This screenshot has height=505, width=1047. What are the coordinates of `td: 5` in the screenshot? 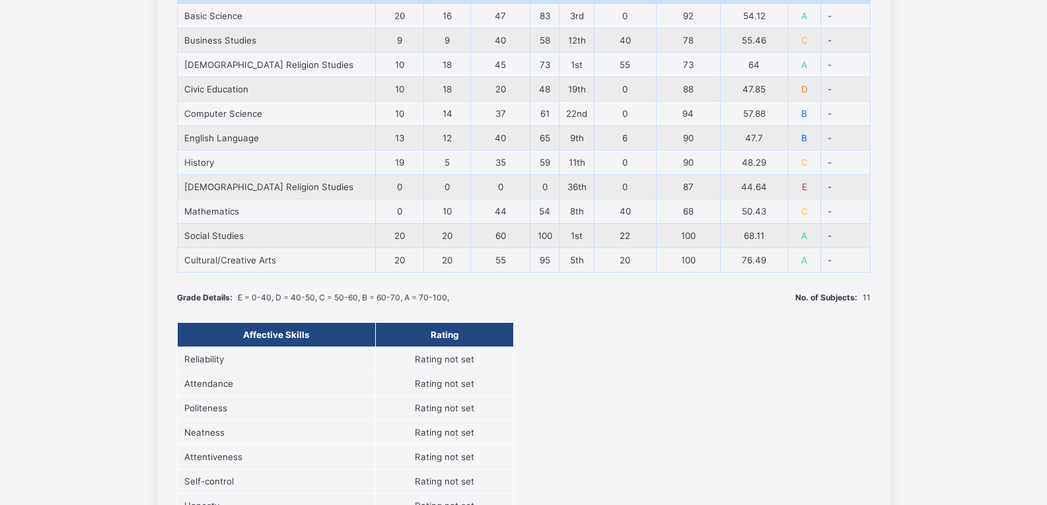 It's located at (445, 418).